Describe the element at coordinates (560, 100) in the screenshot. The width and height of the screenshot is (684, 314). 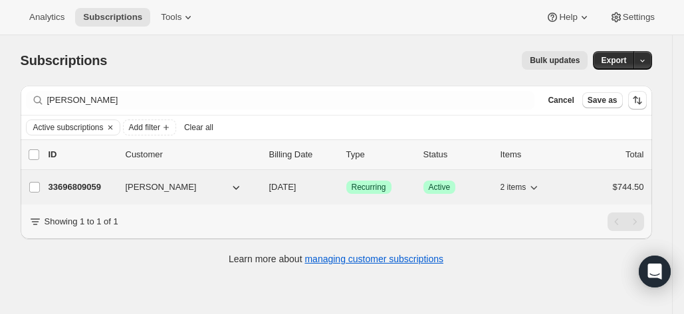
I see `button: Cancel` at that location.